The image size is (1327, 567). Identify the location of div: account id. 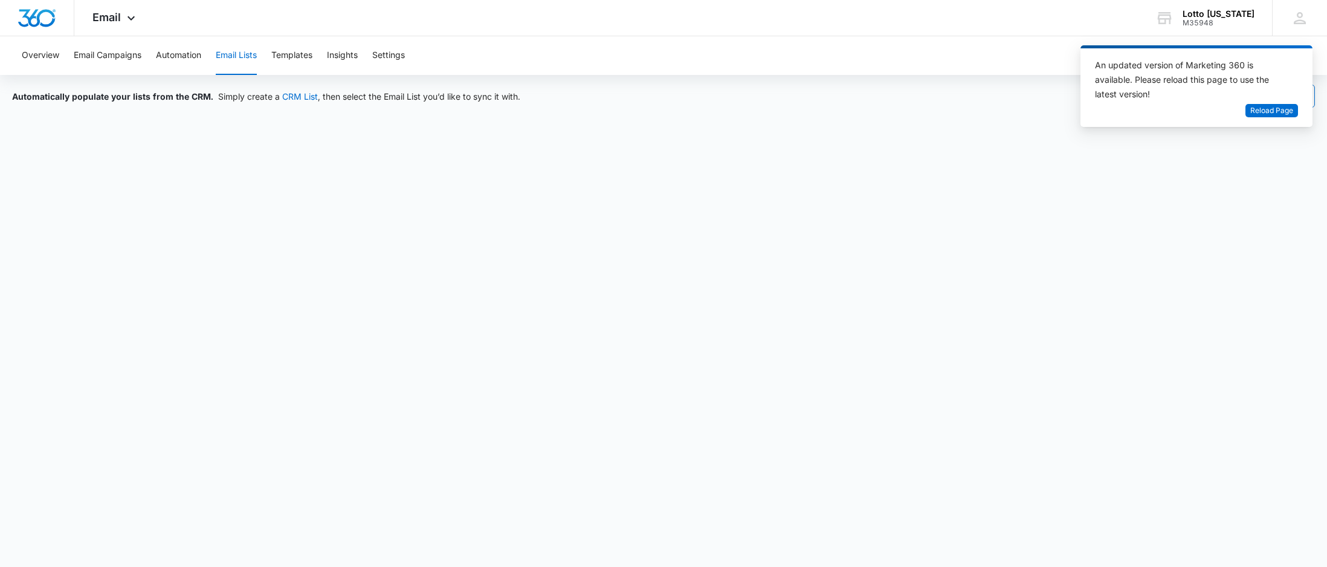
(1218, 23).